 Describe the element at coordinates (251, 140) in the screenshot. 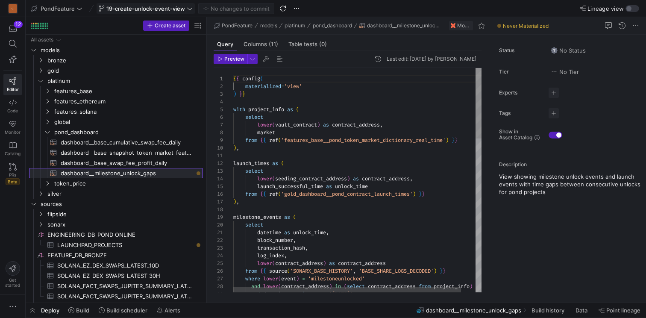

I see `span: from` at that location.